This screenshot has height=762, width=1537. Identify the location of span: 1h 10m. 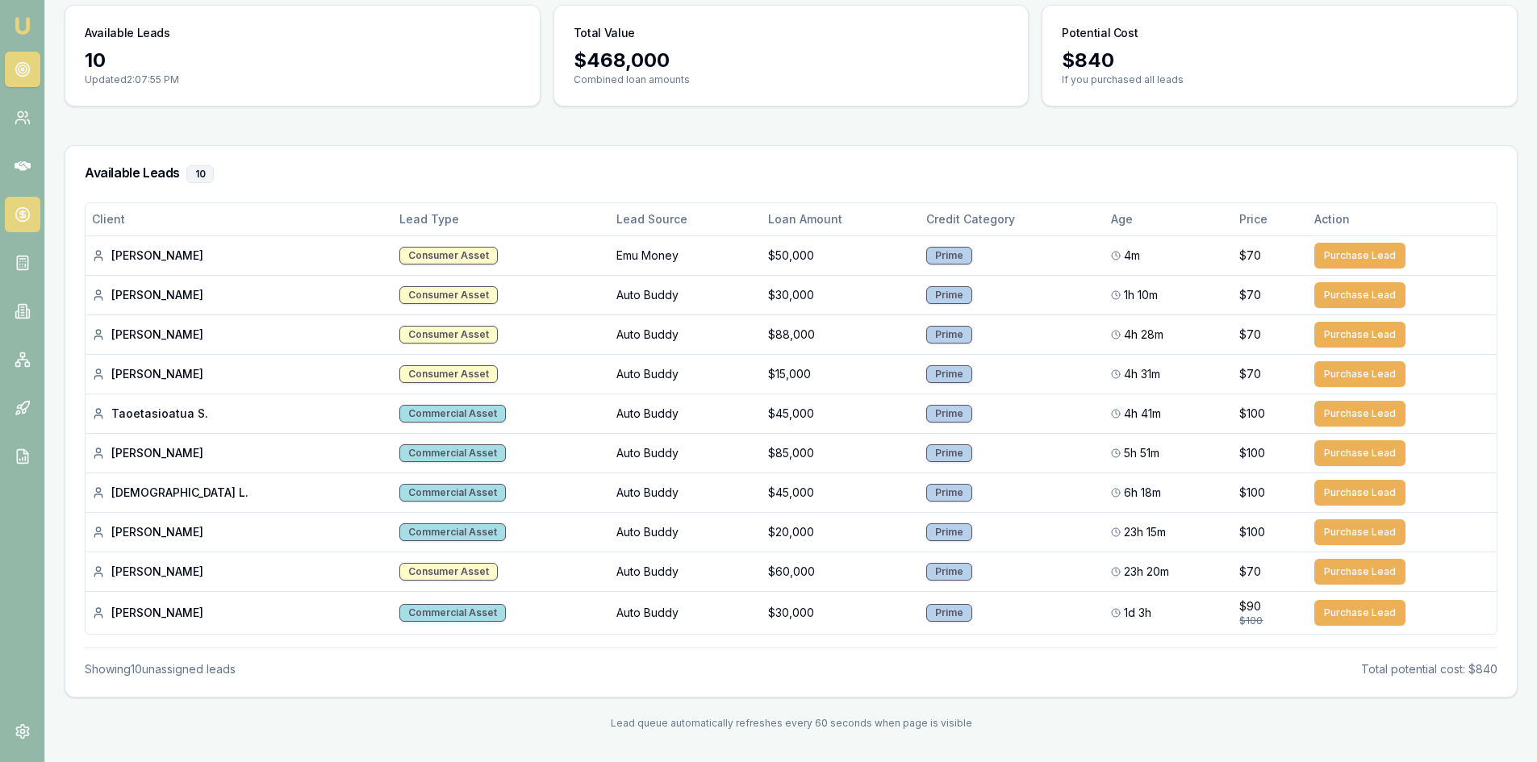
(1141, 295).